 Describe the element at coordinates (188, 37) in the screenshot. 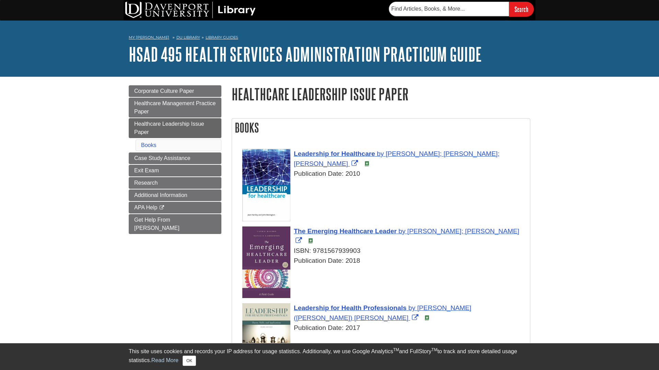

I see `a: DU Library` at that location.